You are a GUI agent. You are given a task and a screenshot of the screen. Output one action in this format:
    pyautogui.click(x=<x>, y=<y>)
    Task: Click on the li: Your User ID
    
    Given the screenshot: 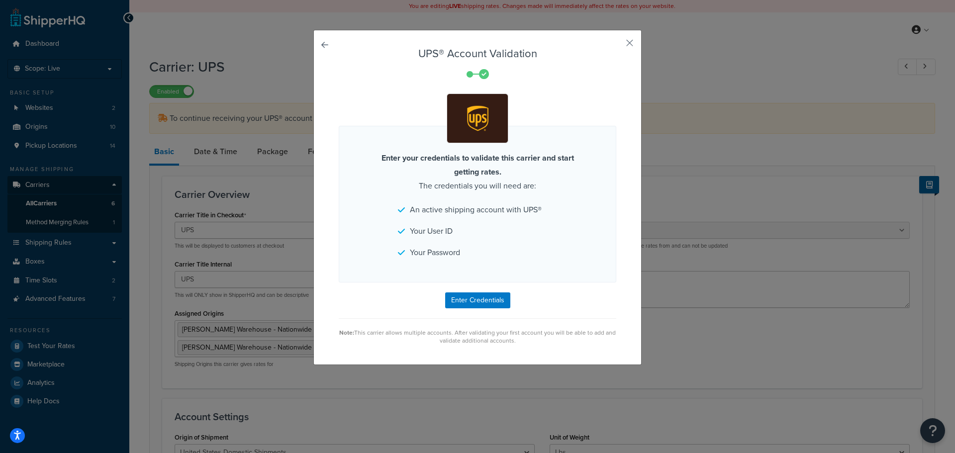 What is the action you would take?
    pyautogui.click(x=477, y=231)
    